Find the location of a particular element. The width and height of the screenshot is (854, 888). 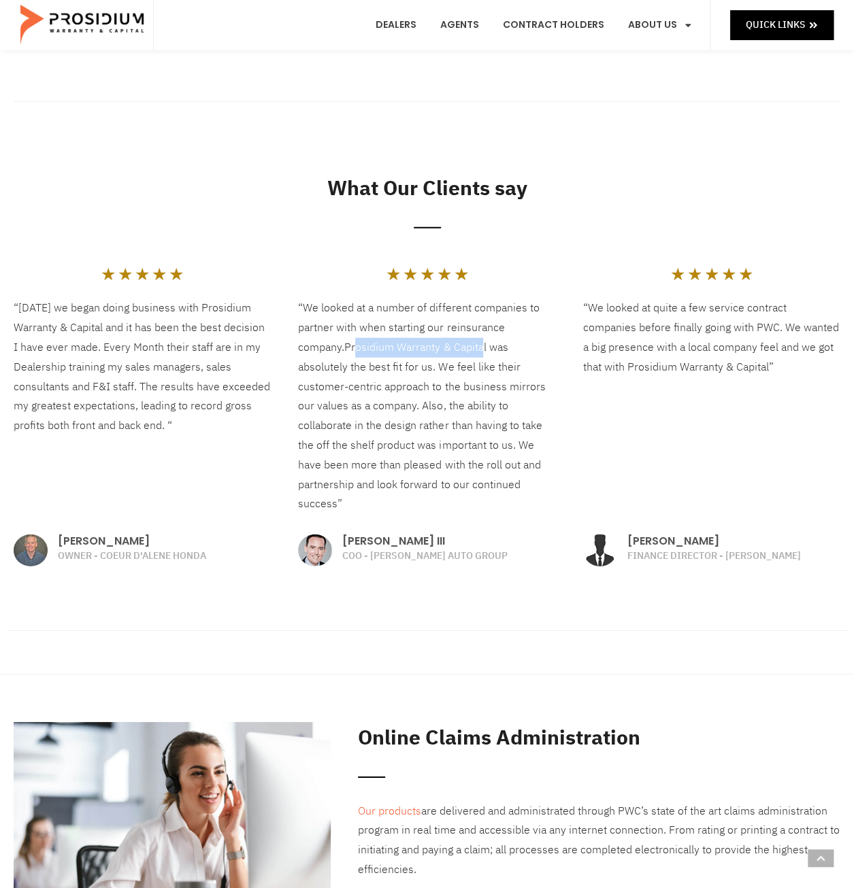

h2: Online Claims Administration is located at coordinates (599, 737).